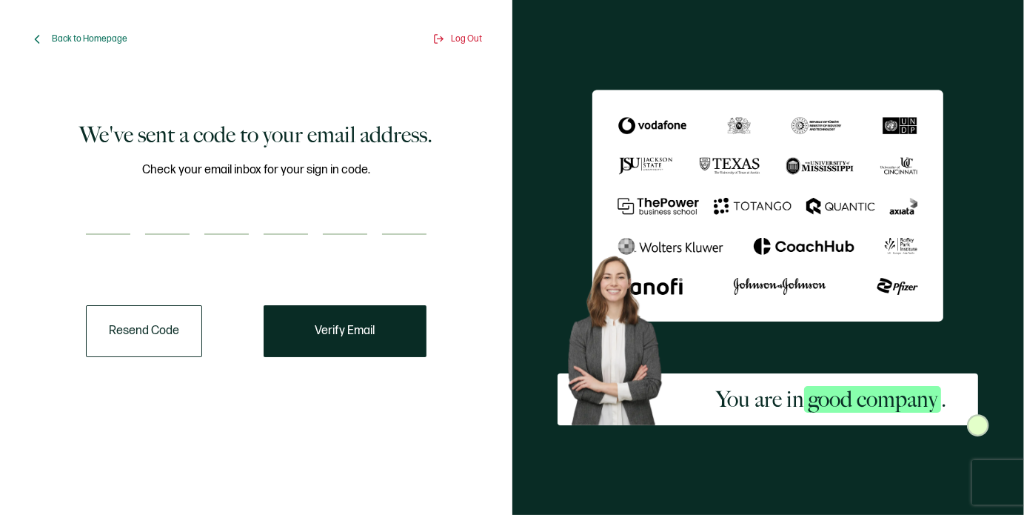 The height and width of the screenshot is (515, 1024). I want to click on img: Sertifier Signup - You are in <span class="strong-h">good company</span>. Hero, so click(621, 335).